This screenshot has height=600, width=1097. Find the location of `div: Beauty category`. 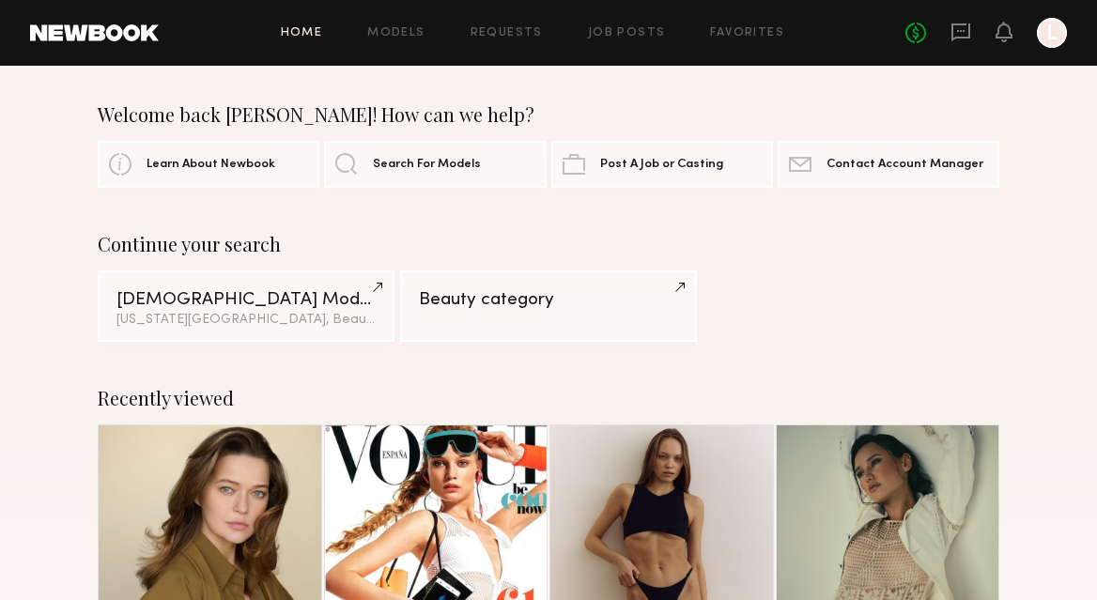

div: Beauty category is located at coordinates (549, 300).